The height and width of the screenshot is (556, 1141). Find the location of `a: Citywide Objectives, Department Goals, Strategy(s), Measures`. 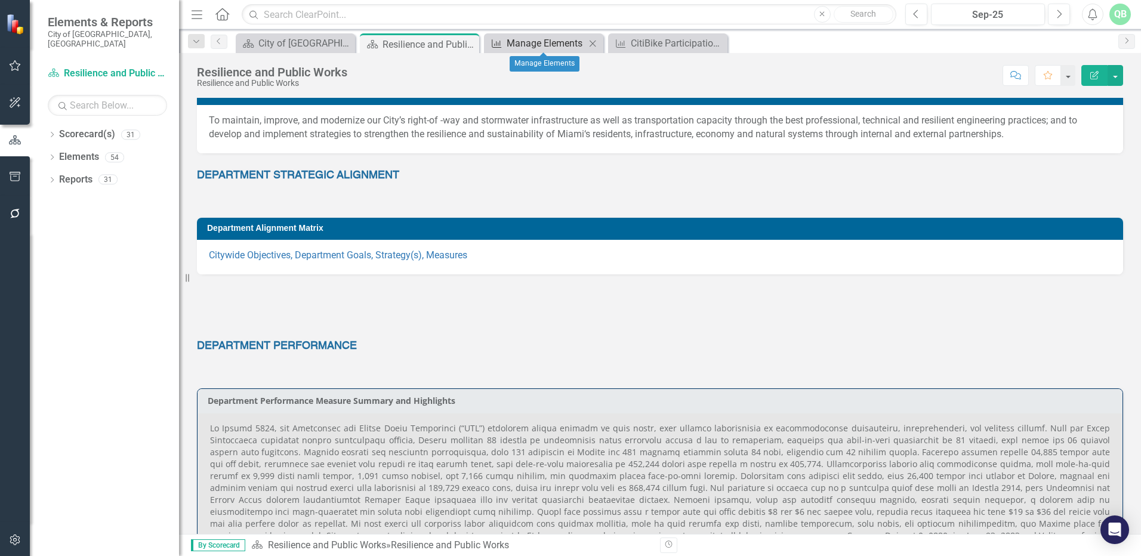

a: Citywide Objectives, Department Goals, Strategy(s), Measures is located at coordinates (338, 255).